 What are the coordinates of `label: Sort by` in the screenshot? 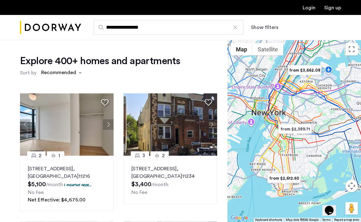 It's located at (28, 73).